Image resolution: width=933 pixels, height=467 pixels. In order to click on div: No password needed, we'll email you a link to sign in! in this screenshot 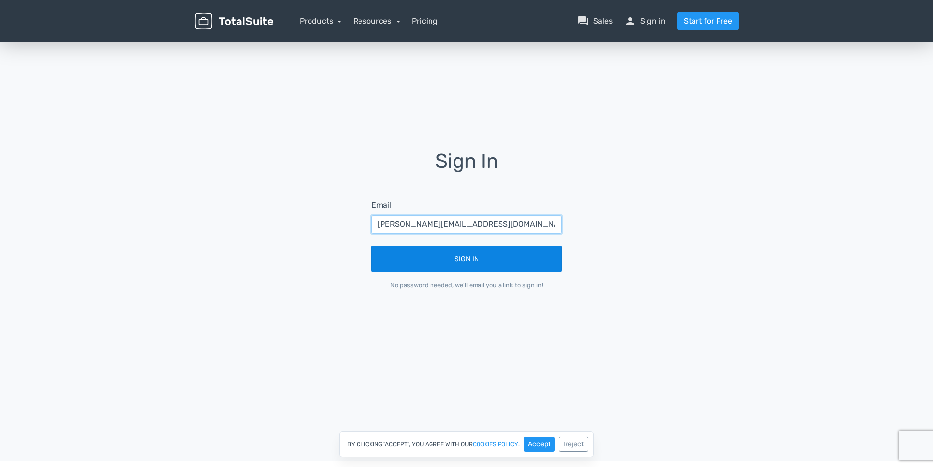, I will do `click(466, 284)`.